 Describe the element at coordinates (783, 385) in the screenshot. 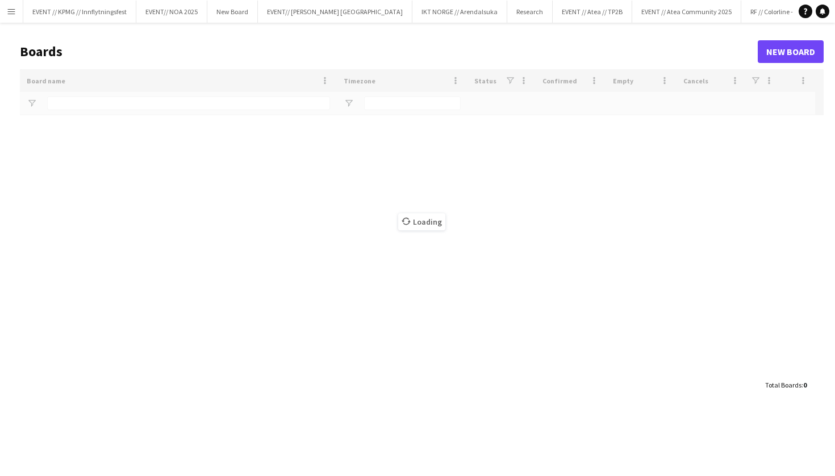

I see `span: Total Boards` at that location.